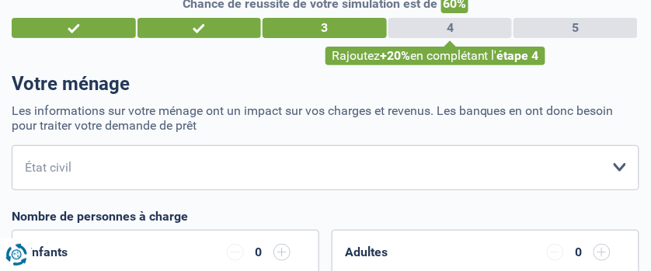  I want to click on label: Nombre de personnes à charge, so click(99, 216).